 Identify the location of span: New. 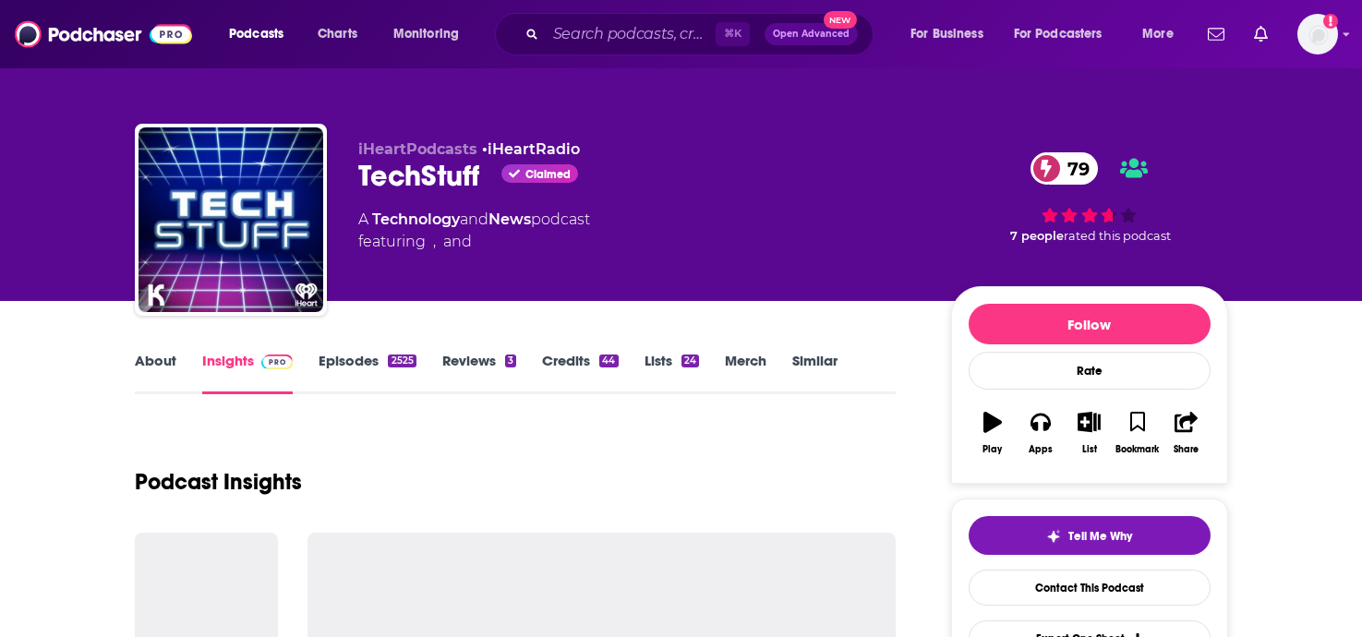
(840, 19).